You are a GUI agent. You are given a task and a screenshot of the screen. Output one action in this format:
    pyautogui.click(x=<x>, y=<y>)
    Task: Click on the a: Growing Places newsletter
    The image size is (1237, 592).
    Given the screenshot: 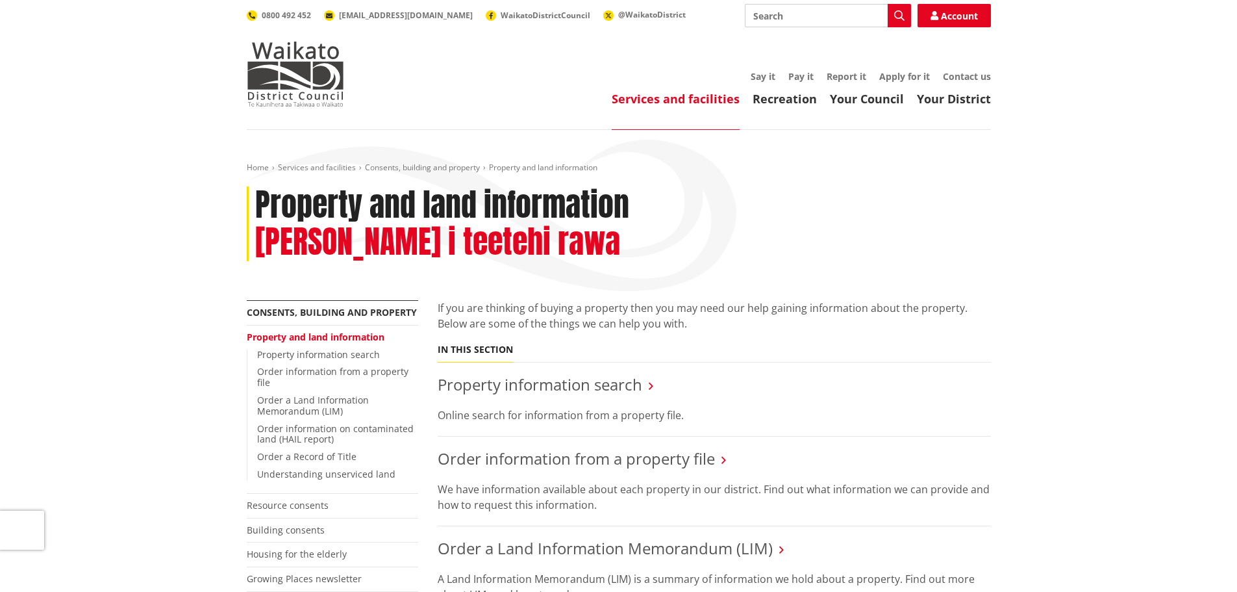 What is the action you would take?
    pyautogui.click(x=304, y=578)
    